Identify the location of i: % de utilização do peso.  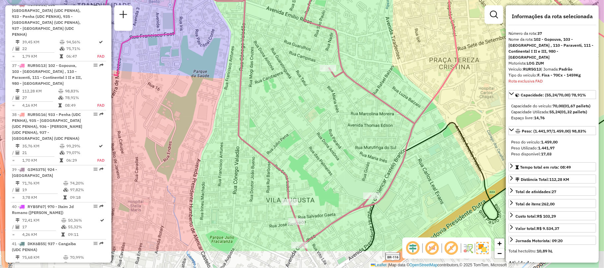
(66, 183).